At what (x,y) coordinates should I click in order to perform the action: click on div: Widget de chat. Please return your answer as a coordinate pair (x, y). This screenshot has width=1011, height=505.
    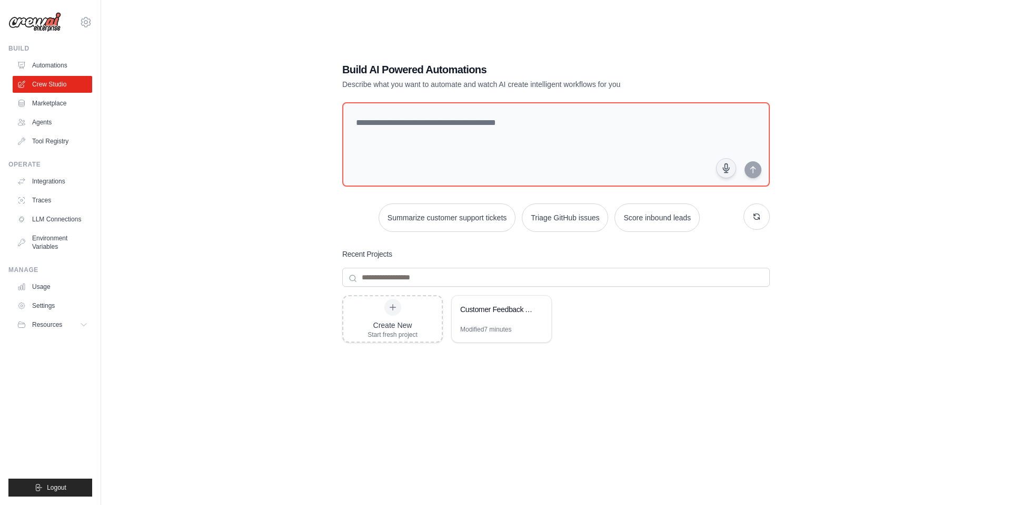
    Looking at the image, I should click on (985, 479).